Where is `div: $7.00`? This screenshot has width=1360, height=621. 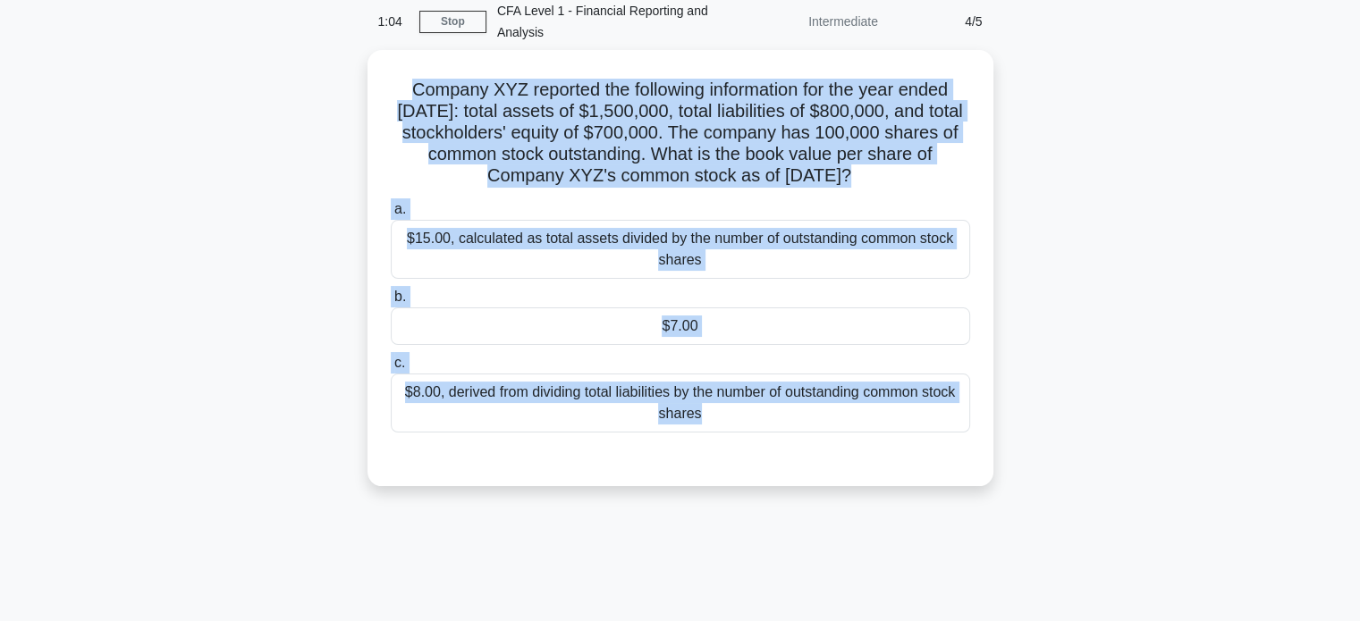 div: $7.00 is located at coordinates (680, 326).